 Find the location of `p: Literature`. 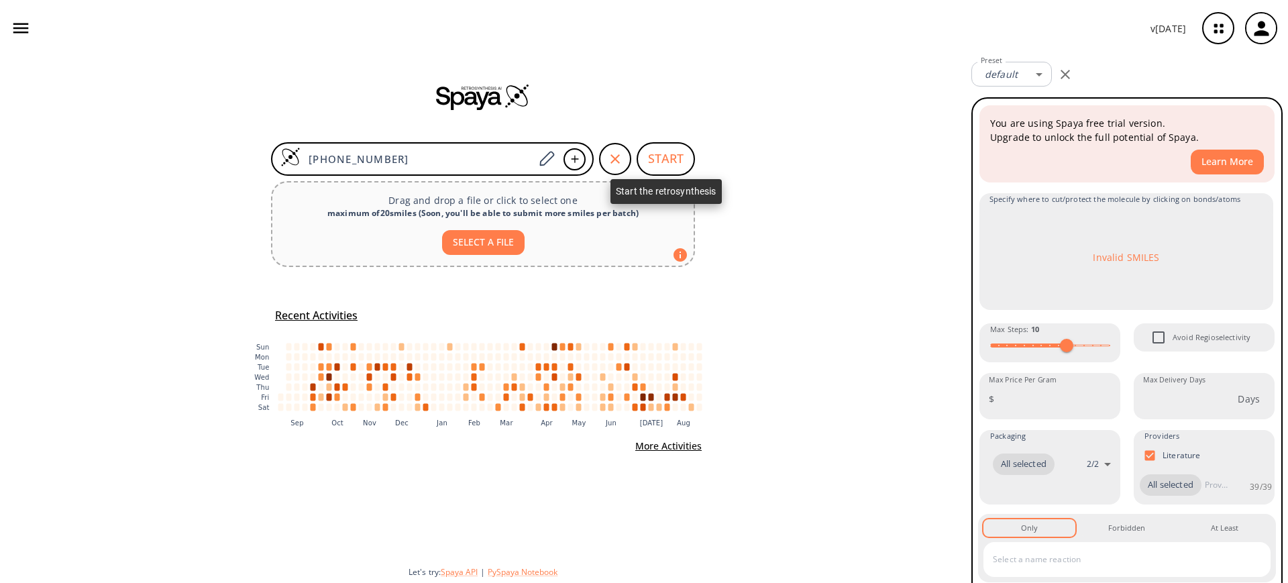

p: Literature is located at coordinates (1181, 455).